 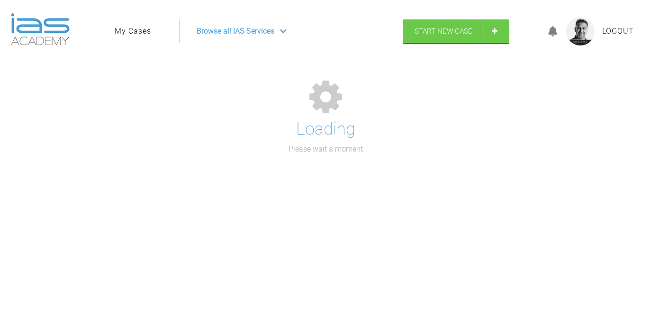 I want to click on span: Start New Case, so click(x=443, y=31).